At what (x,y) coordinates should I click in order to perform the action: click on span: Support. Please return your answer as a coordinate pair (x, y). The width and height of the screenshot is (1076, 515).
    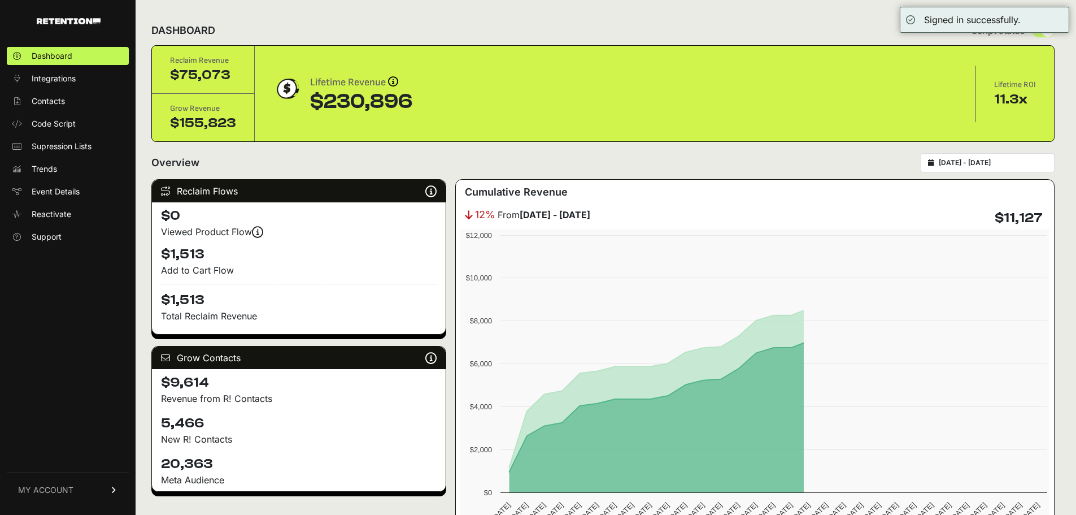
    Looking at the image, I should click on (46, 237).